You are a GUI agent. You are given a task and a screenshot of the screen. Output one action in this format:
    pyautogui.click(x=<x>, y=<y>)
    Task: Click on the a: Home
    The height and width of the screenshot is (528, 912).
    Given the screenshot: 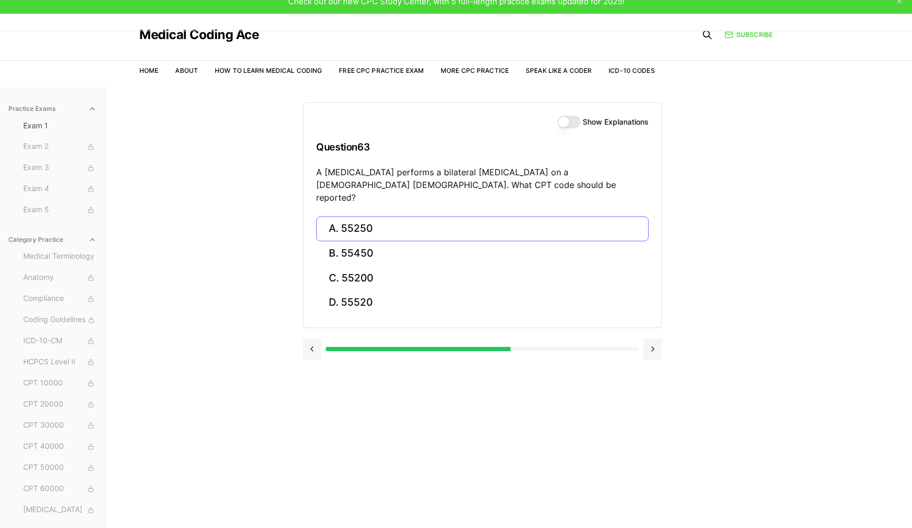 What is the action you would take?
    pyautogui.click(x=149, y=70)
    